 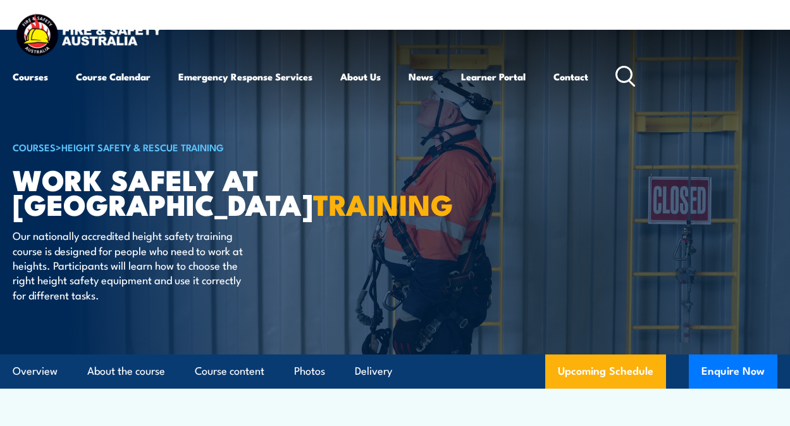 What do you see at coordinates (230, 371) in the screenshot?
I see `a: Course content` at bounding box center [230, 371].